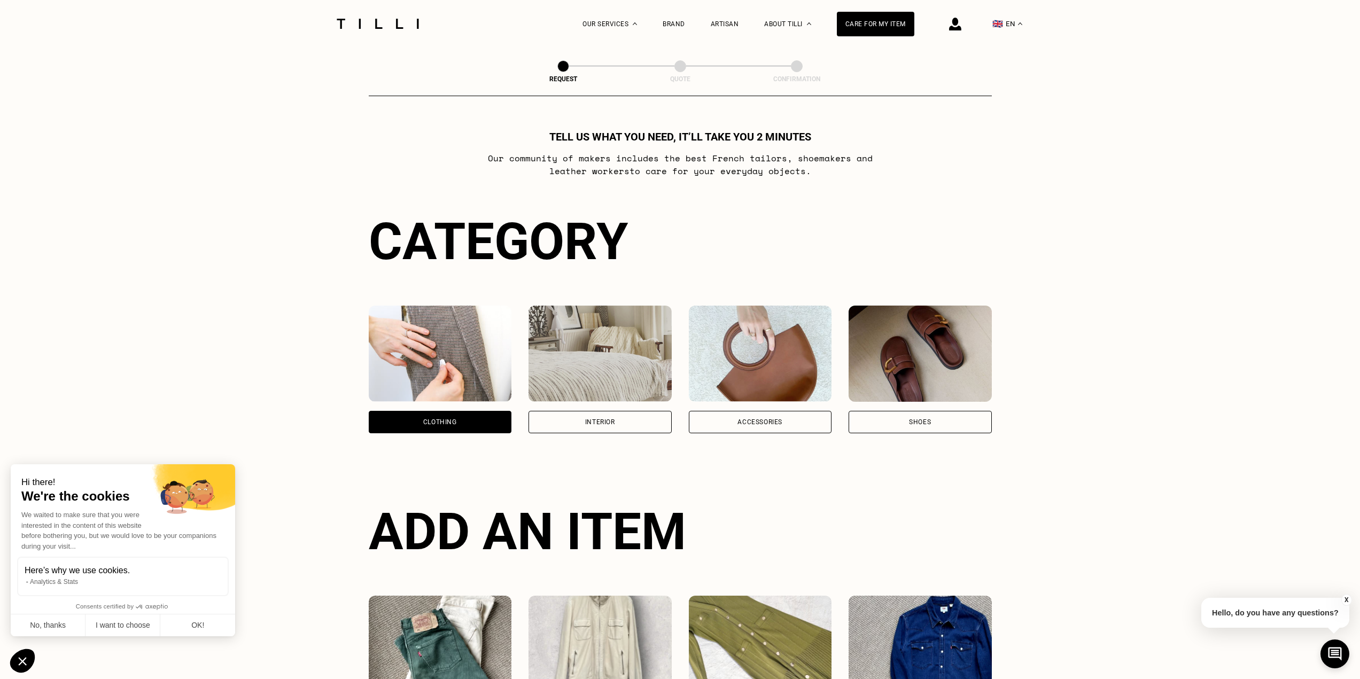 This screenshot has height=679, width=1360. Describe the element at coordinates (760, 422) in the screenshot. I see `div: Accessories` at that location.